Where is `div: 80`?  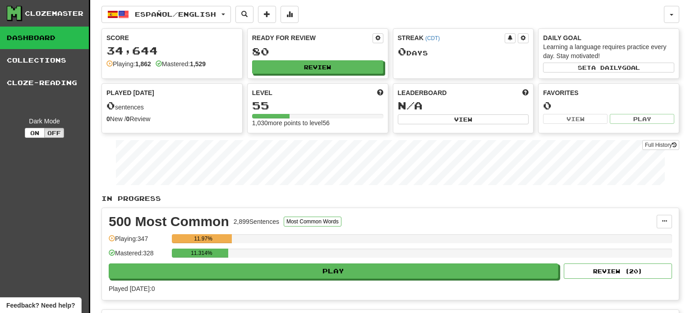
div: 80 is located at coordinates (317, 51).